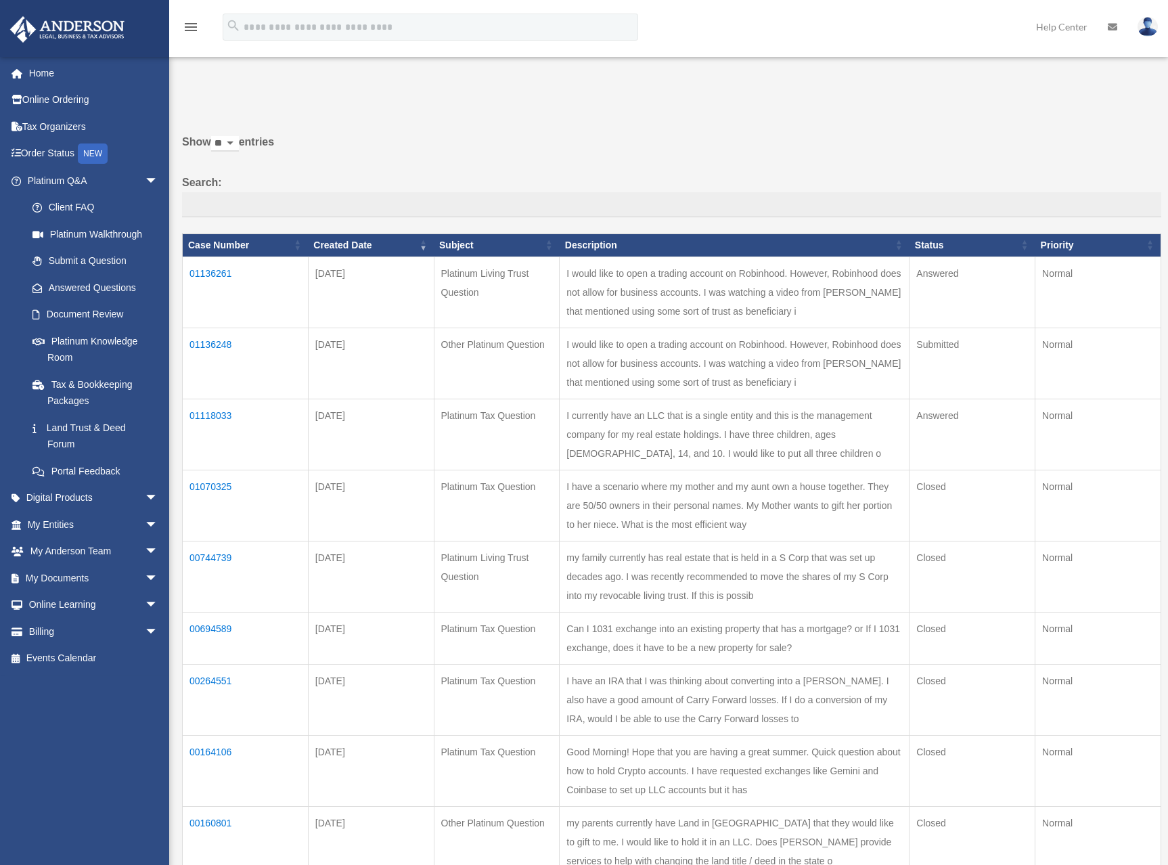  Describe the element at coordinates (95, 234) in the screenshot. I see `a: Platinum Walkthrough` at that location.